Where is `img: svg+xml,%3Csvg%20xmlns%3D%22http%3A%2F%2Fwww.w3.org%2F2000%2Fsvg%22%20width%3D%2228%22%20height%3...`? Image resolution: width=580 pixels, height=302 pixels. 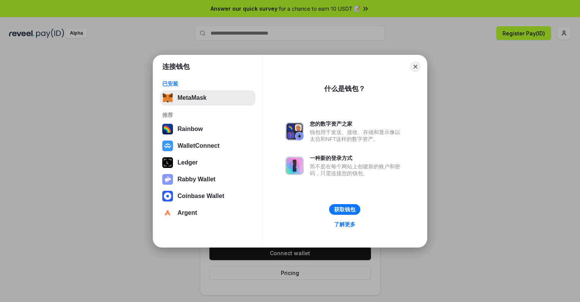
img: svg+xml,%3Csvg%20xmlns%3D%22http%3A%2F%2Fwww.w3.org%2F2000%2Fsvg%22%20width%3D%2228%22%20height%3... is located at coordinates (168, 162).